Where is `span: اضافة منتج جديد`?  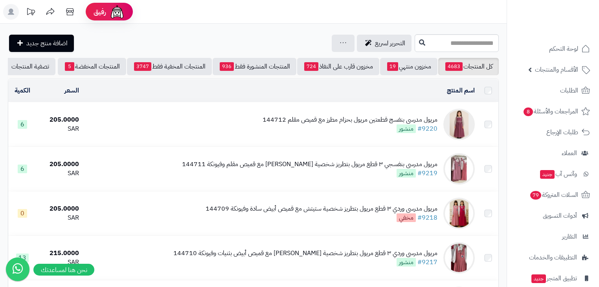 span: اضافة منتج جديد is located at coordinates (47, 43).